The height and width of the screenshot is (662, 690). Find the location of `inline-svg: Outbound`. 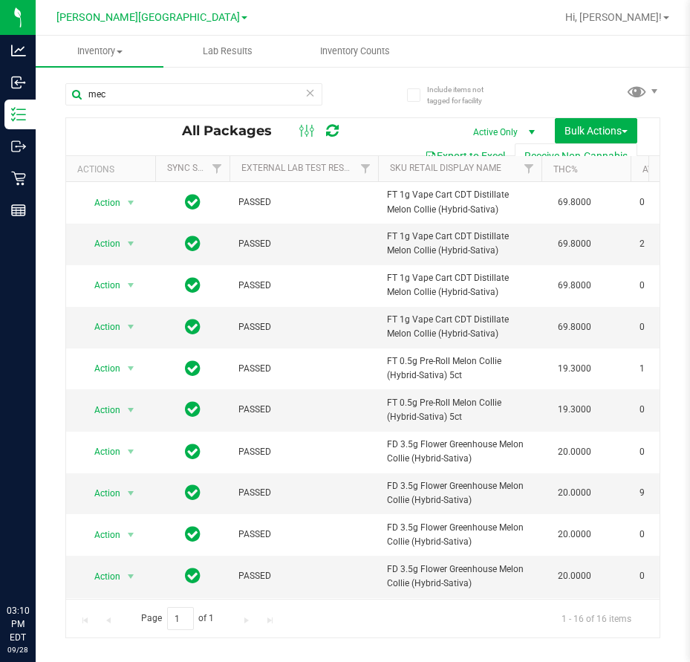

inline-svg: Outbound is located at coordinates (19, 146).